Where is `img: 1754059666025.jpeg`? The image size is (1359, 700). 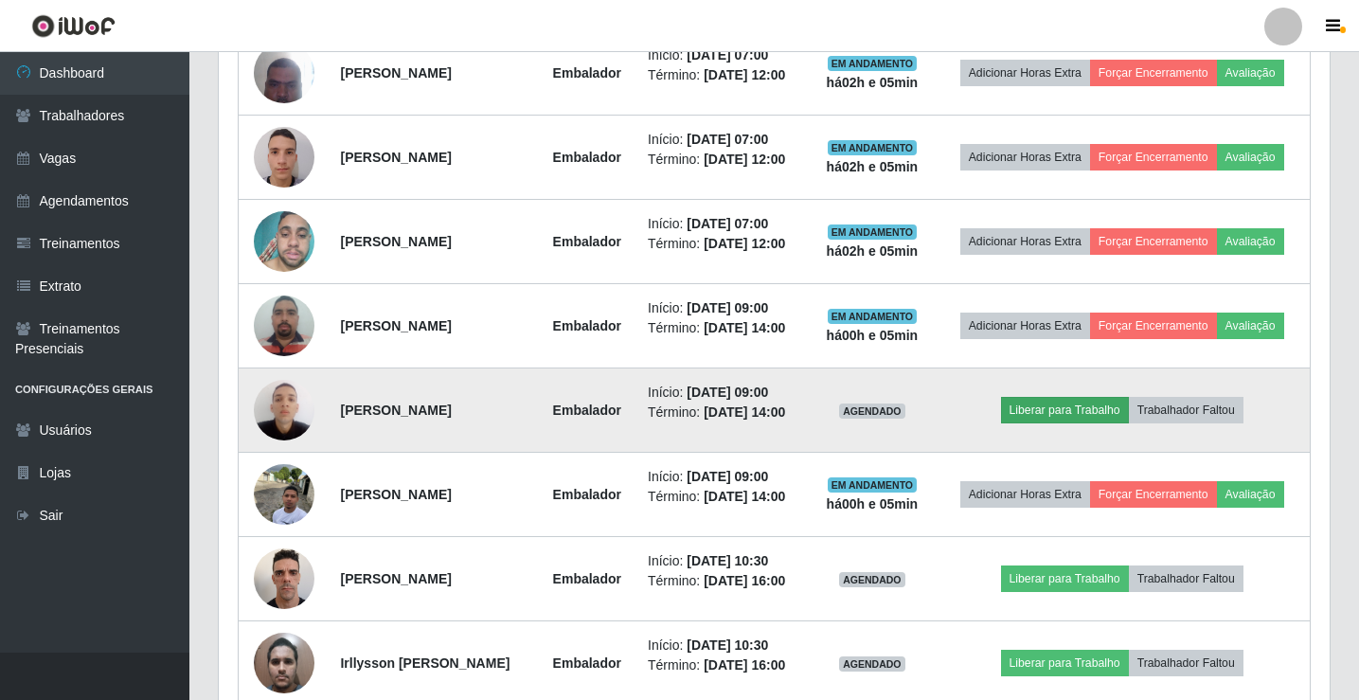 img: 1754059666025.jpeg is located at coordinates (284, 578).